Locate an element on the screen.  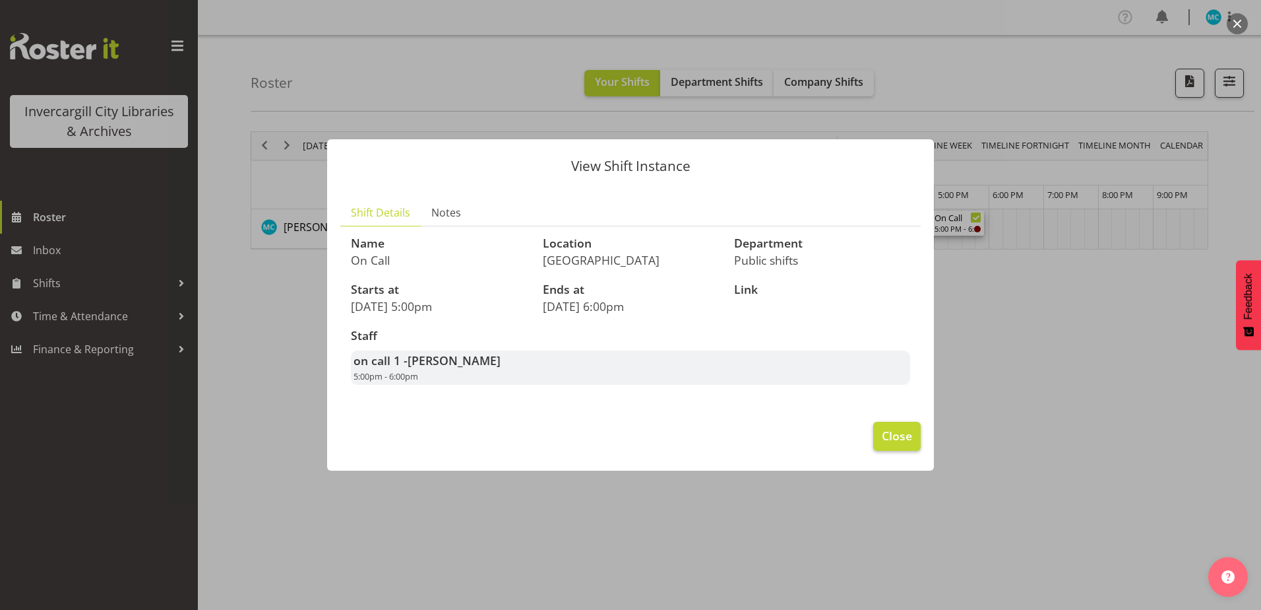
p: On Call is located at coordinates (439, 260).